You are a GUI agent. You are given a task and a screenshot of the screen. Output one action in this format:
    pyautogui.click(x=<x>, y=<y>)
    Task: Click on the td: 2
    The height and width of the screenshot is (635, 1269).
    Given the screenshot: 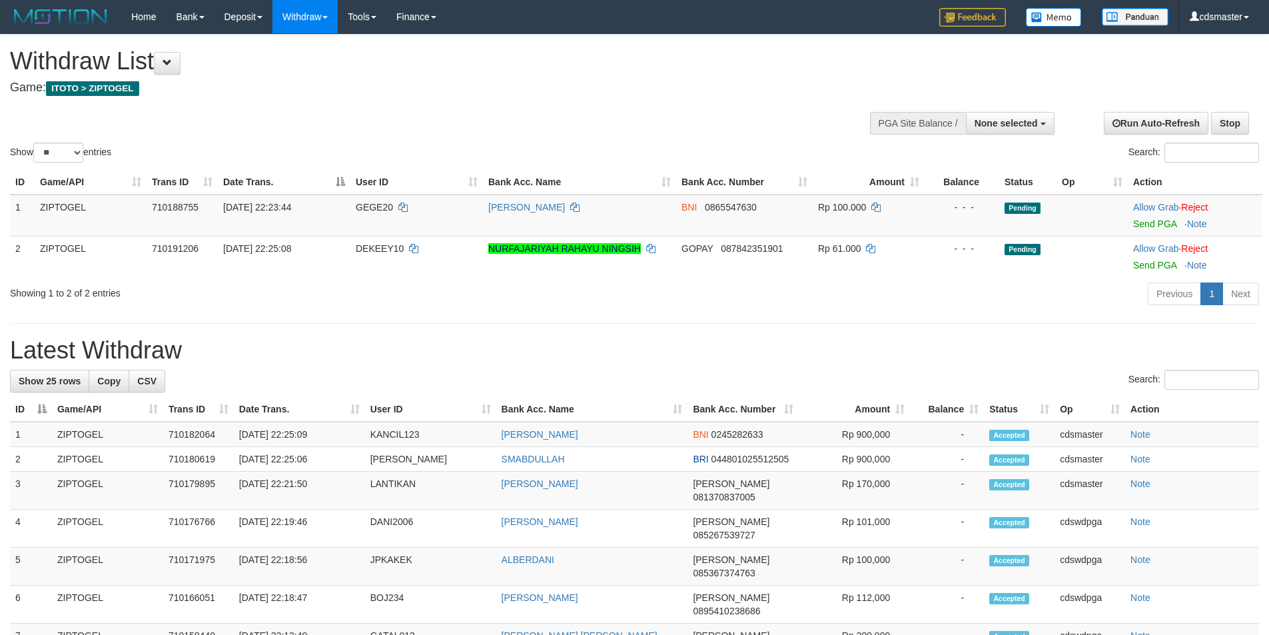 What is the action you would take?
    pyautogui.click(x=22, y=256)
    